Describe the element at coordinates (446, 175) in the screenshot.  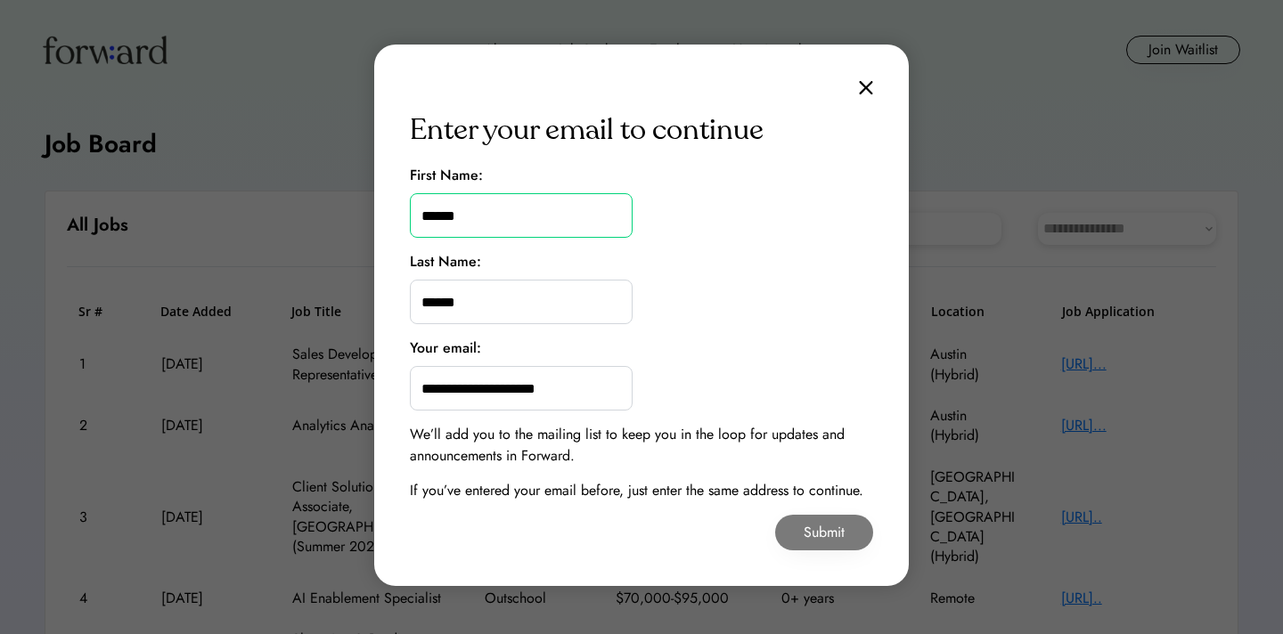
I see `div: First Name:` at that location.